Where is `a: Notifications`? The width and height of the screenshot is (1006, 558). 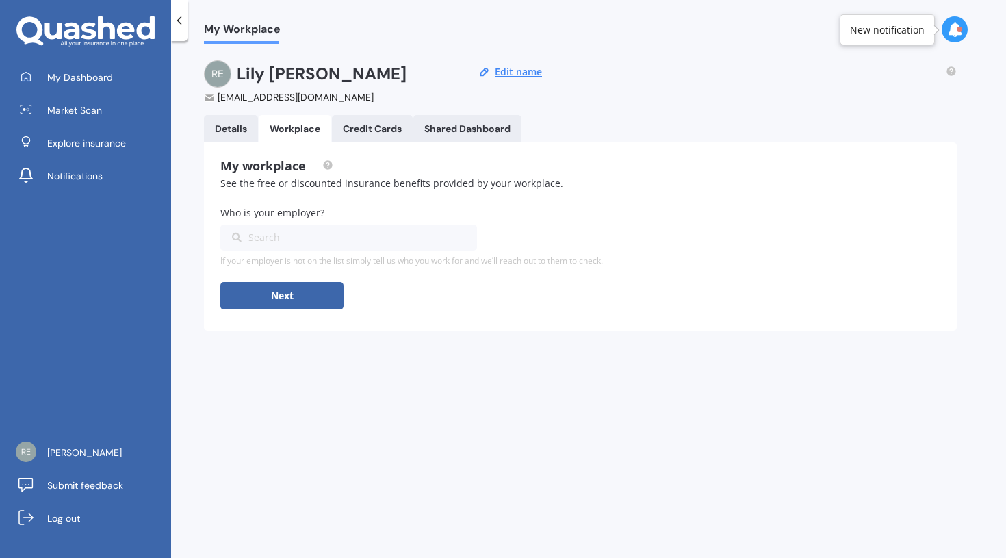 a: Notifications is located at coordinates (90, 176).